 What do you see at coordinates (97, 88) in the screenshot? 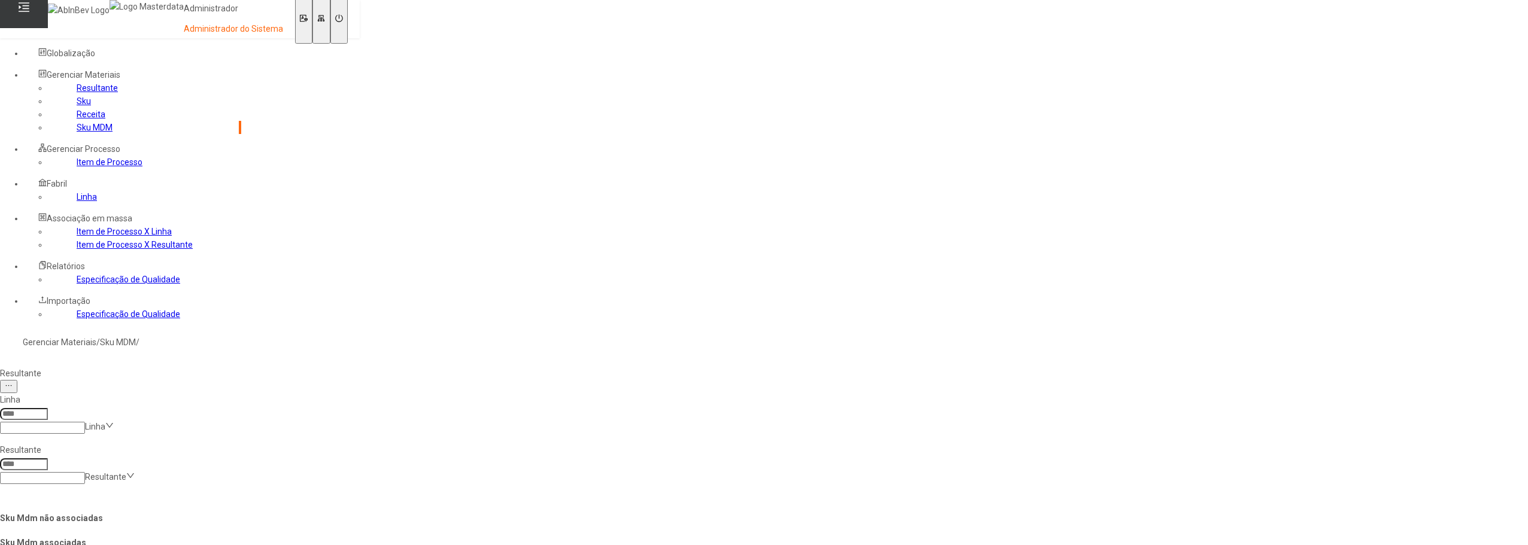
I see `a: Resultante` at bounding box center [97, 88].